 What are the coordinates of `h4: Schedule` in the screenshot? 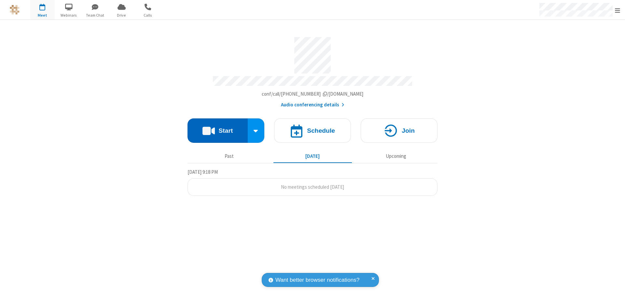 It's located at (321, 131).